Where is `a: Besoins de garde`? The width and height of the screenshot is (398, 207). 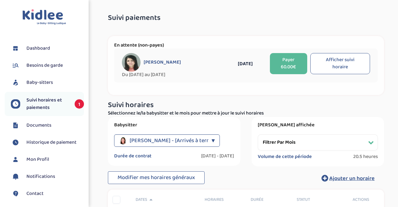 a: Besoins de garde is located at coordinates (47, 66).